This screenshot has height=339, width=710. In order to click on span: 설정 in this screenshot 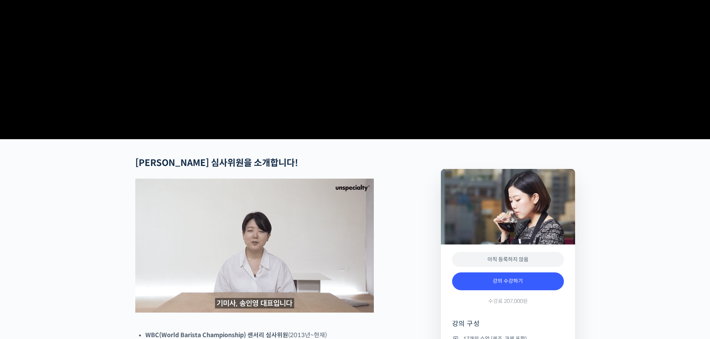, I will do `click(120, 250)`.